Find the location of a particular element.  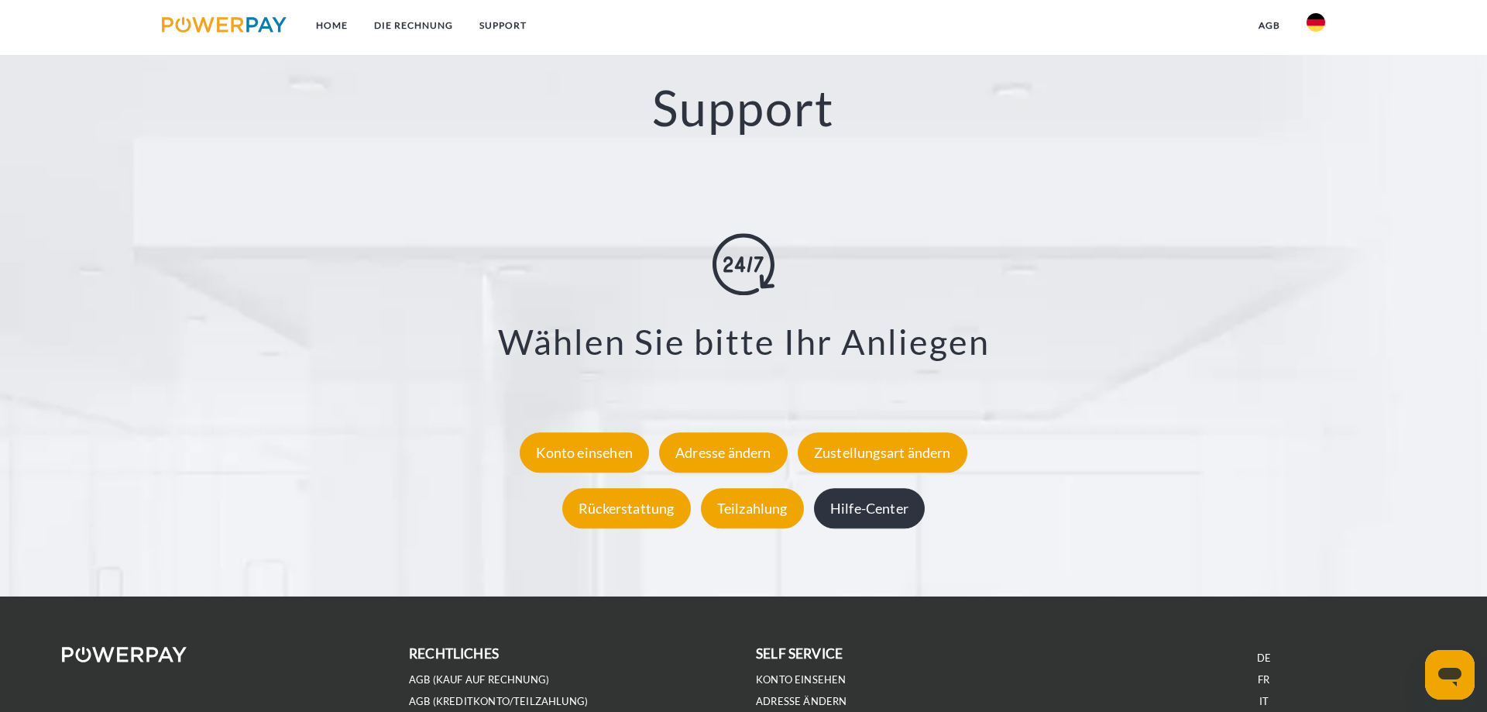

div: Zustellungsart ändern is located at coordinates (882, 452).